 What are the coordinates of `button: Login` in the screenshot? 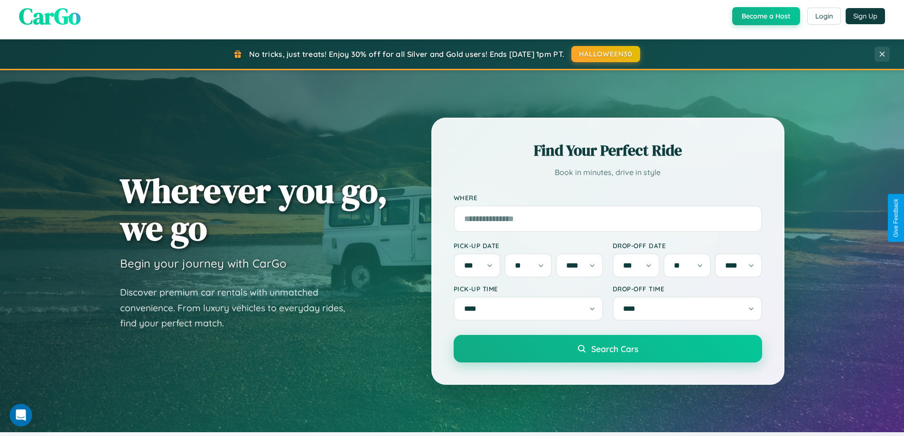 It's located at (824, 16).